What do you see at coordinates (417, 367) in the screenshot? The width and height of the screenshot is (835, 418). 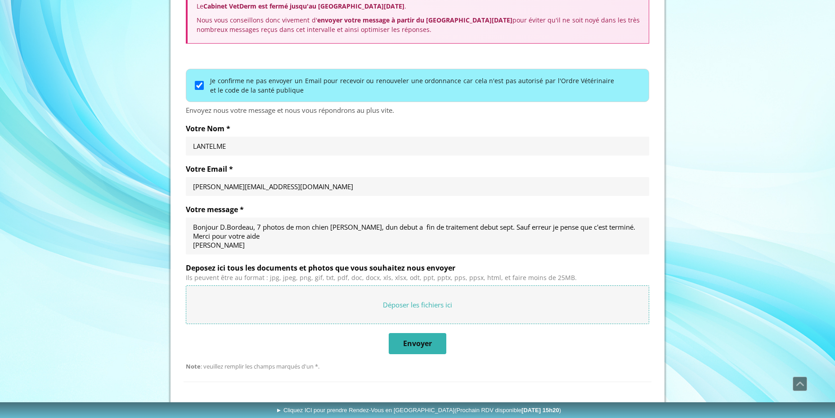 I see `div: : veuillez remplir les champs marqués d'un *.` at bounding box center [417, 367].